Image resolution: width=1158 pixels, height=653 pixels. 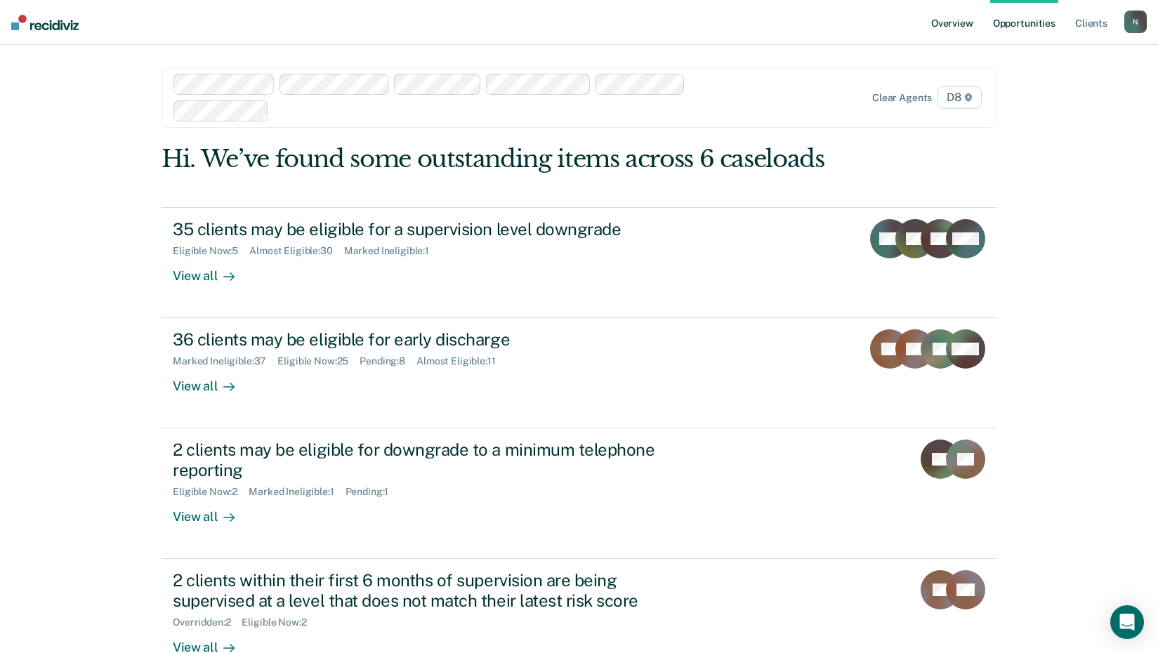 I want to click on div: Almost Eligible : 11, so click(x=461, y=361).